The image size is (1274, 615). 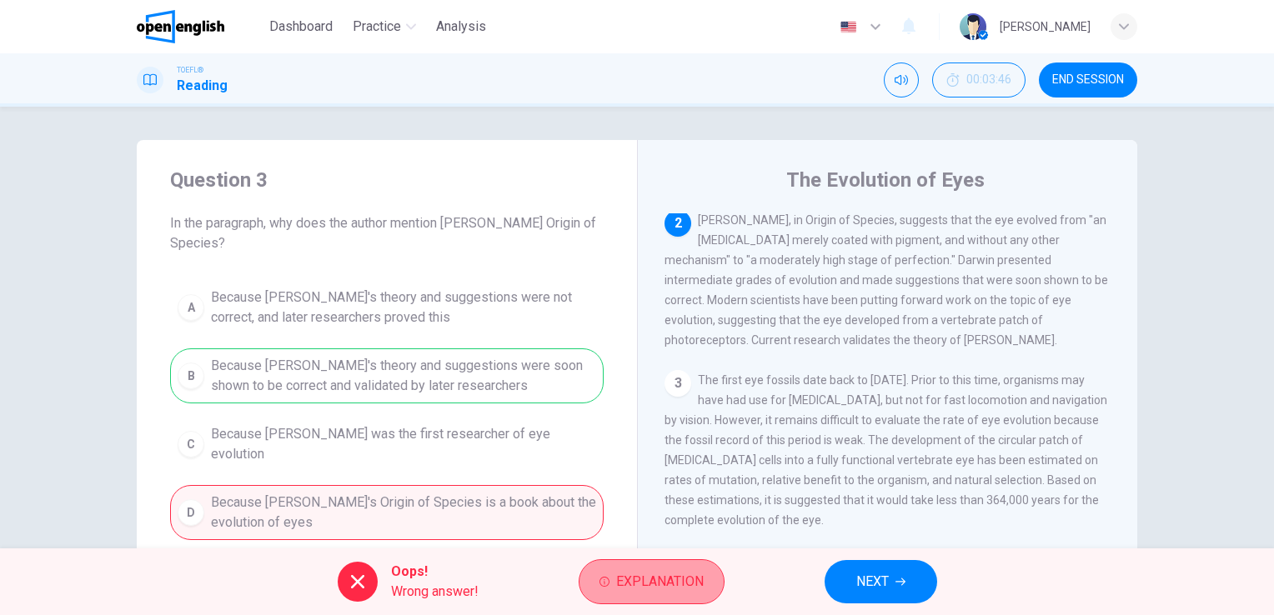 What do you see at coordinates (1088, 80) in the screenshot?
I see `button: END SESSION` at bounding box center [1088, 80].